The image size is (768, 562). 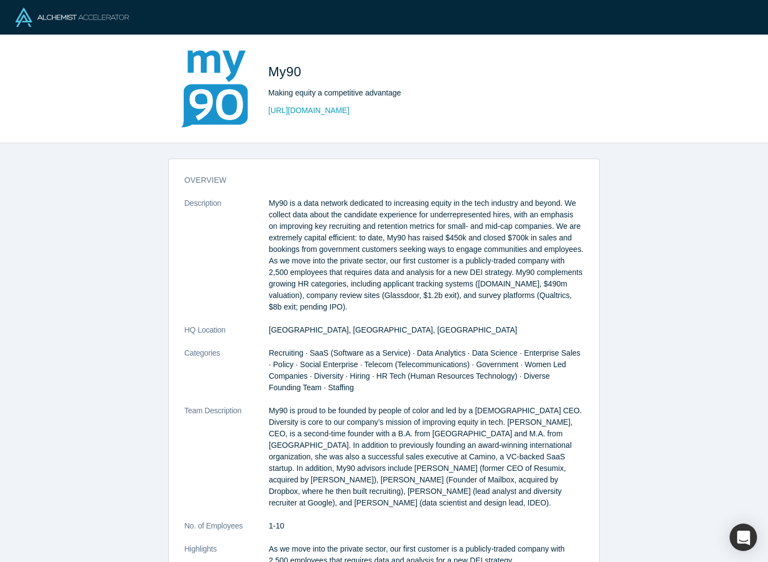 What do you see at coordinates (227, 376) in the screenshot?
I see `dt: Categories` at bounding box center [227, 376].